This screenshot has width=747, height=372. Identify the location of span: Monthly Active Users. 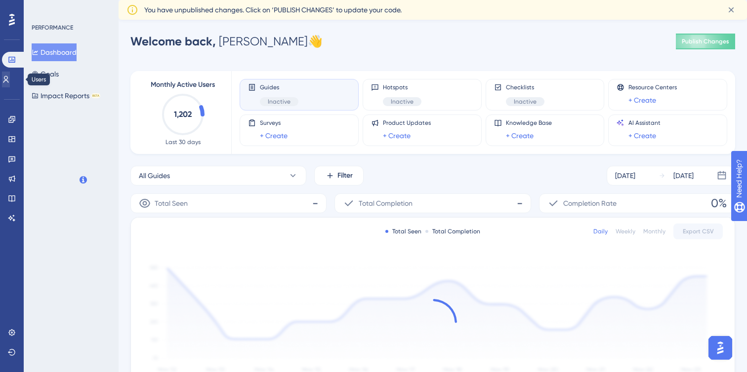
(183, 85).